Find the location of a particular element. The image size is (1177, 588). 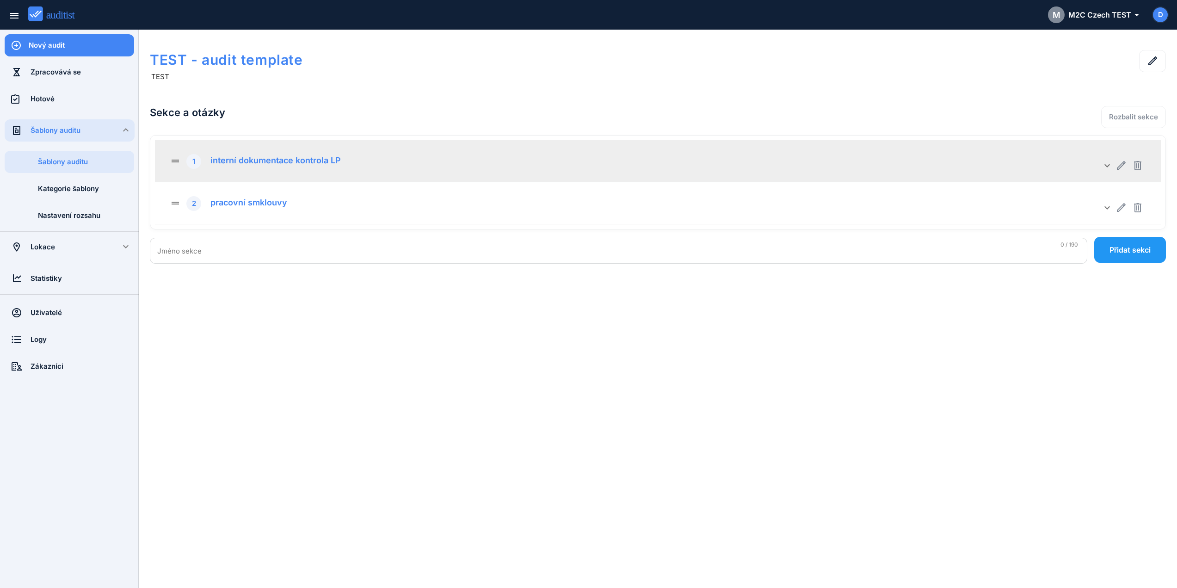

a: Statistiky is located at coordinates (69, 278).